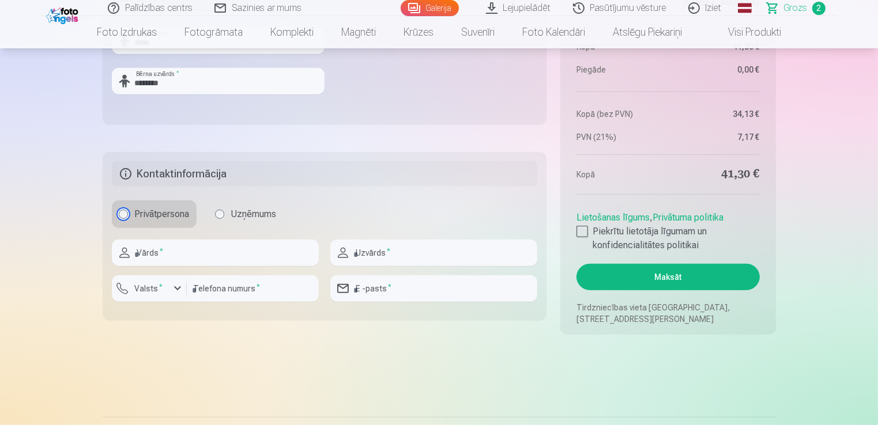 This screenshot has width=878, height=425. I want to click on label: Valsts, so click(149, 289).